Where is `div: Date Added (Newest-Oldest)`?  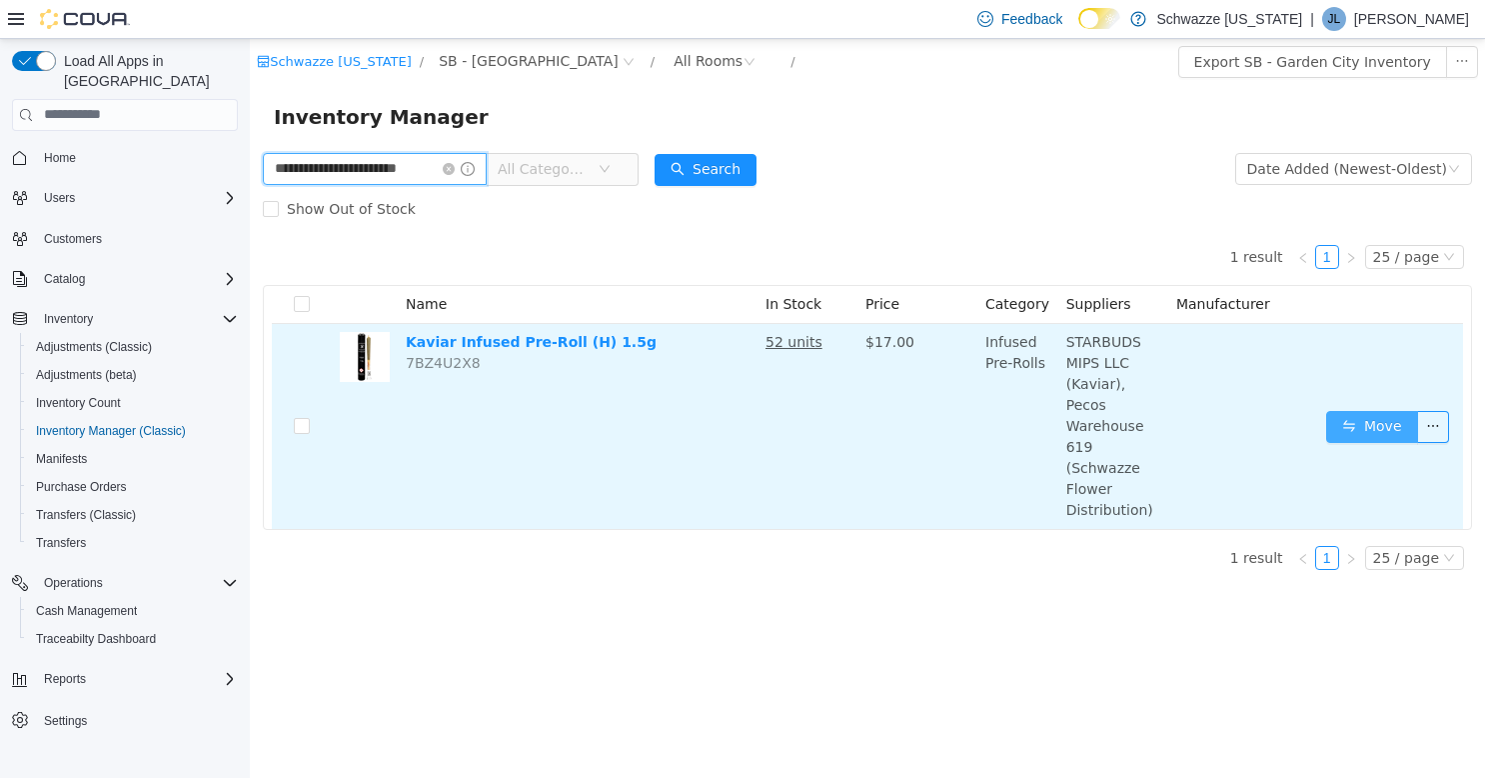 div: Date Added (Newest-Oldest) is located at coordinates (1098, 130).